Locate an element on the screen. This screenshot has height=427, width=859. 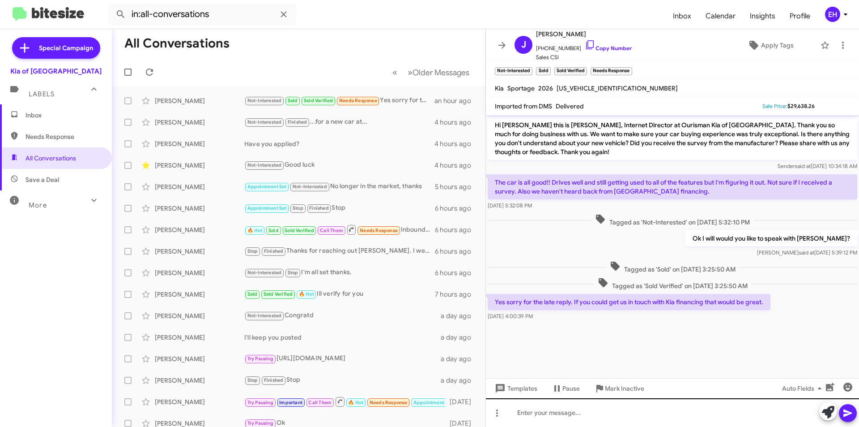
span: Mark Inactive is located at coordinates (625, 388).